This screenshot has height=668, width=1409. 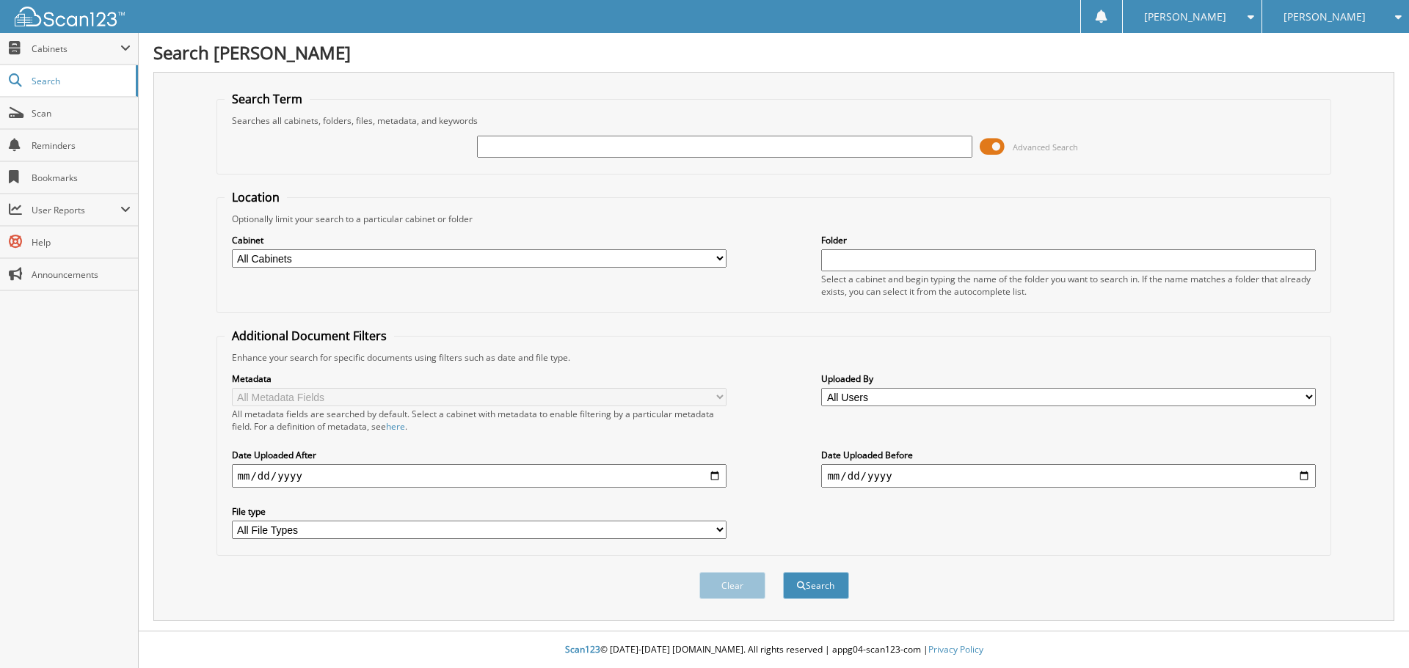 I want to click on input: end, so click(x=1068, y=476).